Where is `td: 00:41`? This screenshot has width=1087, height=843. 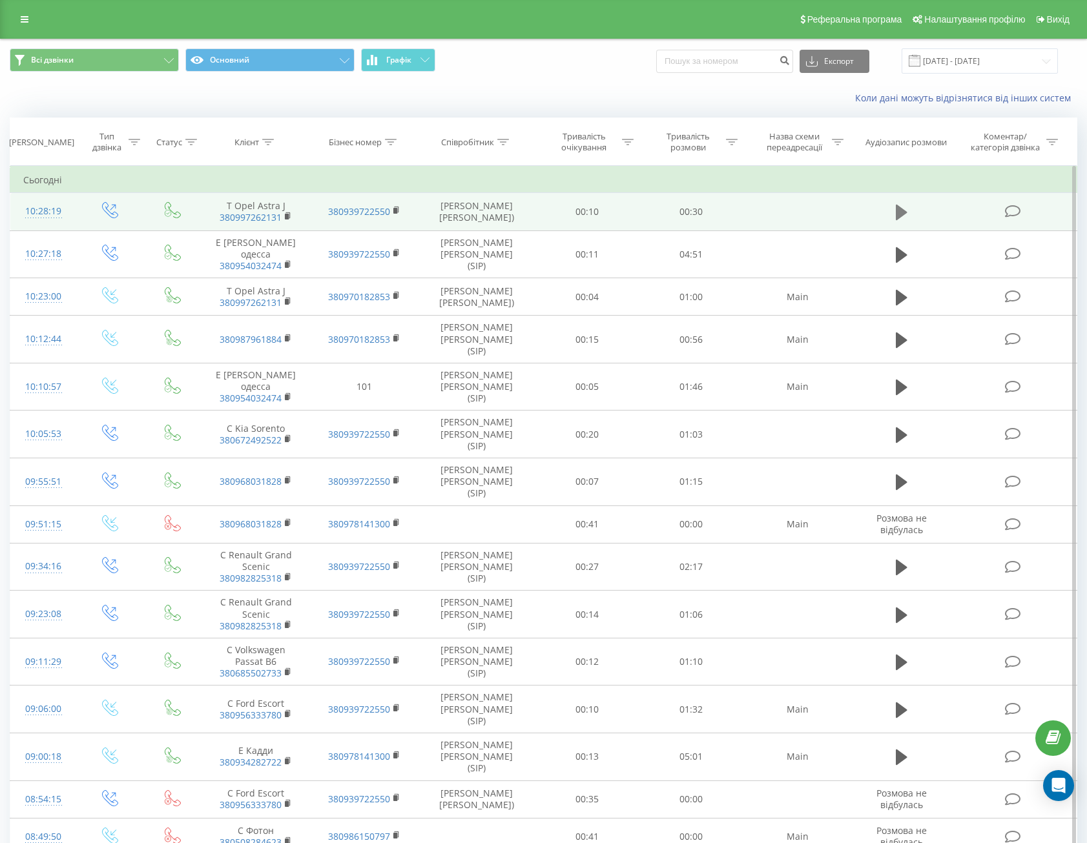 td: 00:41 is located at coordinates (586, 524).